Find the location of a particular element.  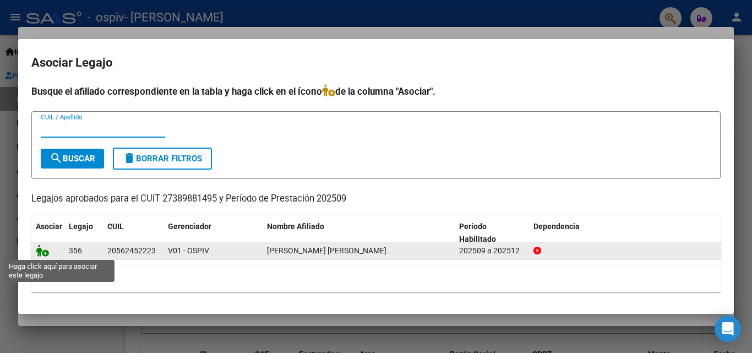

span: Borrar Filtros is located at coordinates (163, 159).